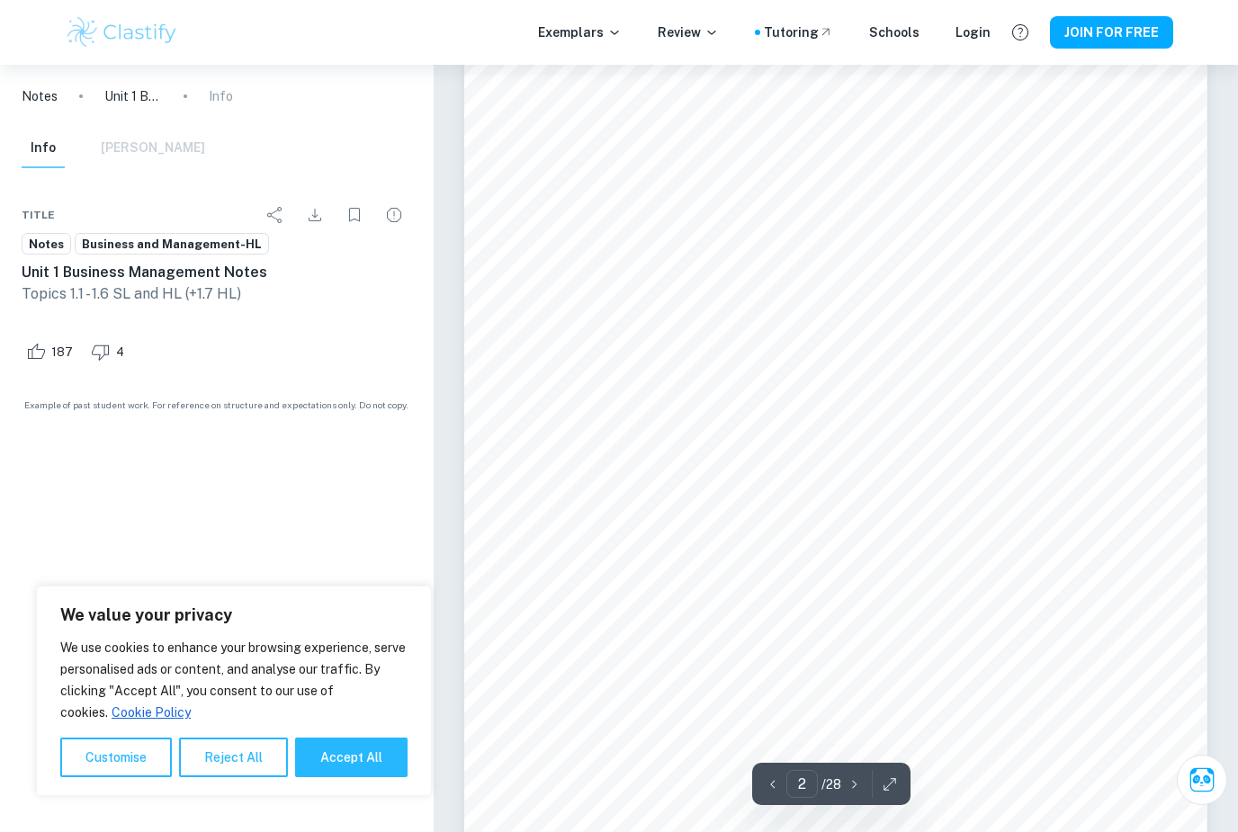  I want to click on p: We use cookies to enhance your browsing experience, serve personalised ads or content, and analys..., so click(234, 680).